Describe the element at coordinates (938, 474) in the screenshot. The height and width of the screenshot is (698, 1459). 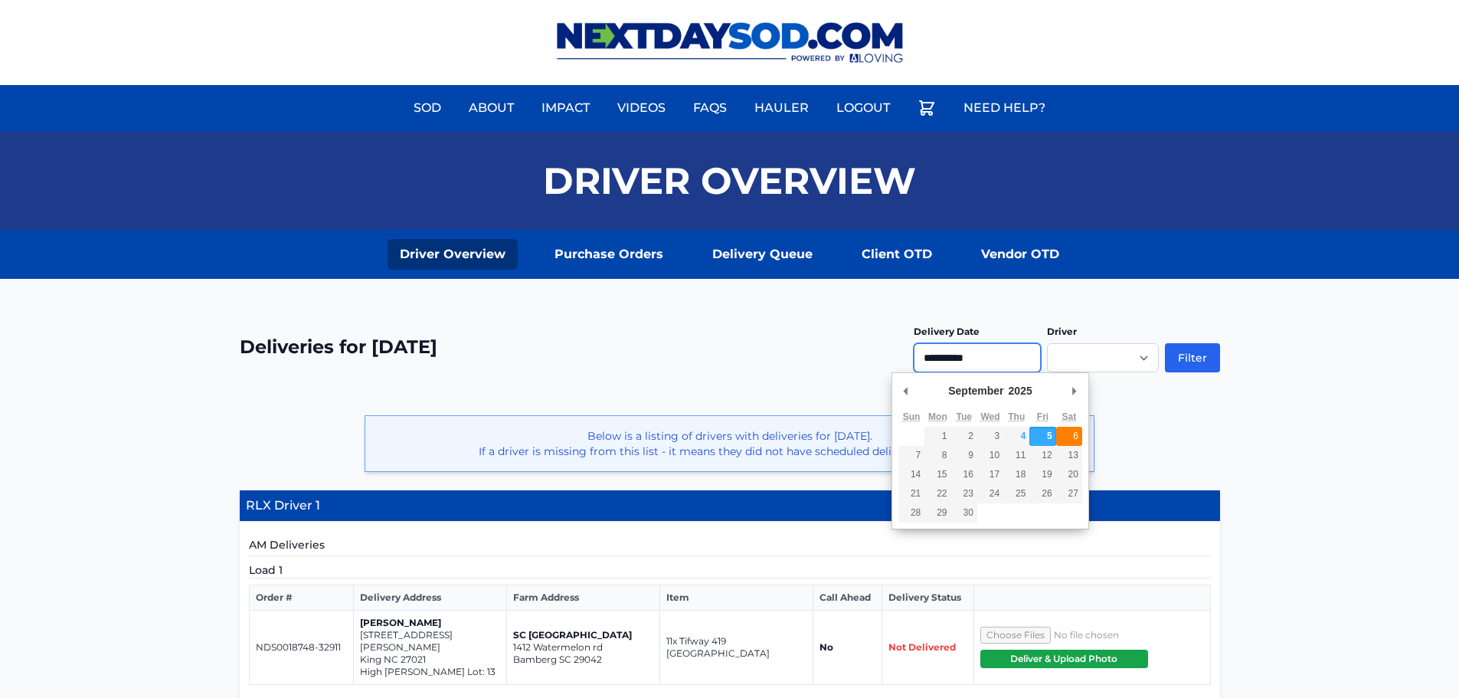
I see `button: 15` at that location.